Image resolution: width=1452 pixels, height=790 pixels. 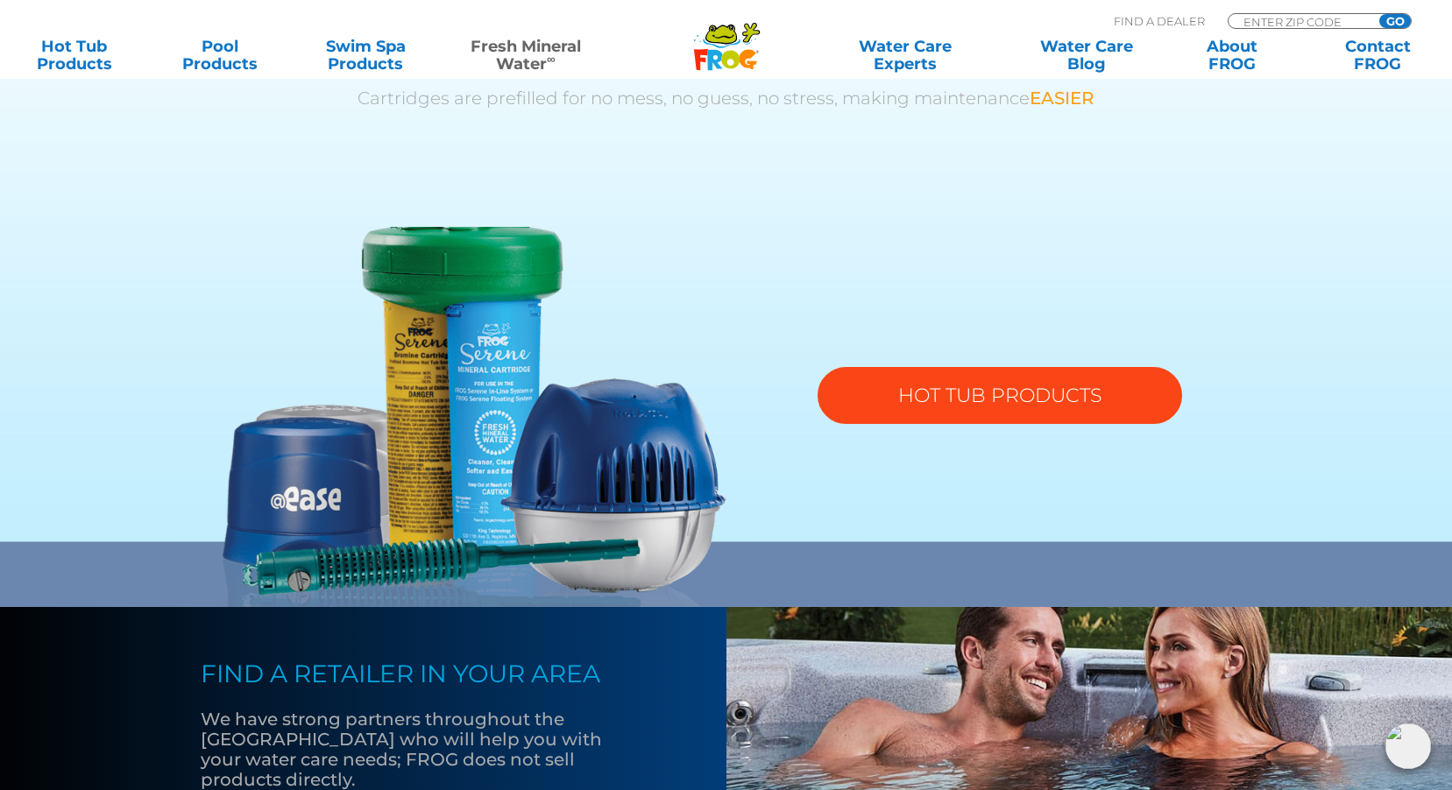 I want to click on a: AboutFROG, so click(x=1231, y=55).